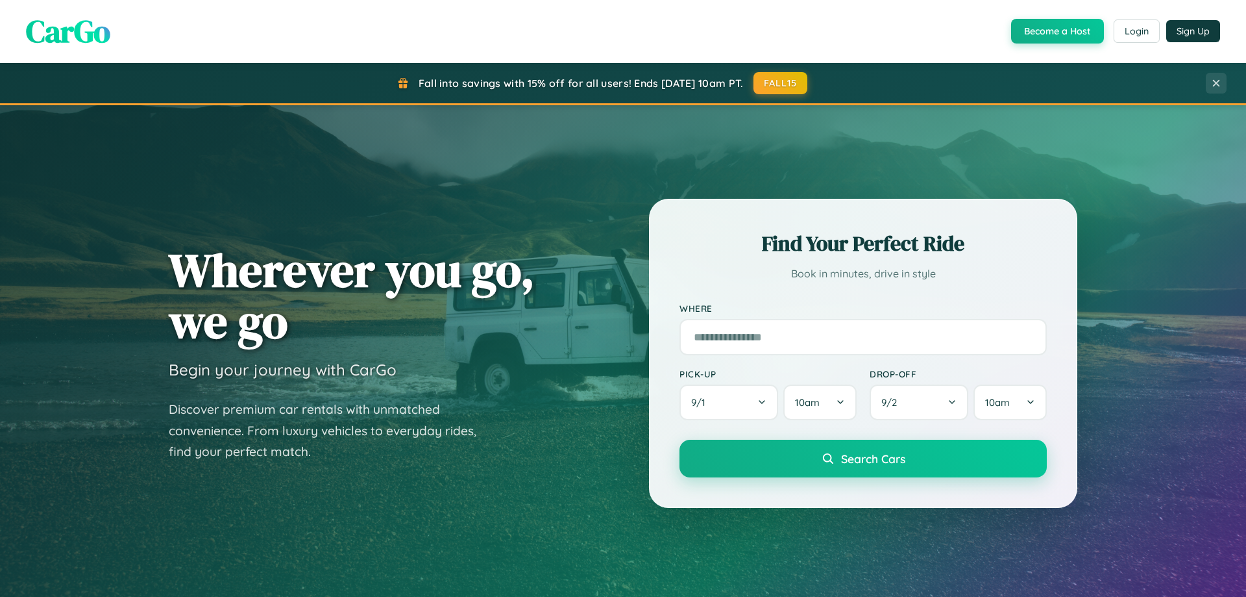  Describe the element at coordinates (1193, 31) in the screenshot. I see `button: Sign Up` at that location.